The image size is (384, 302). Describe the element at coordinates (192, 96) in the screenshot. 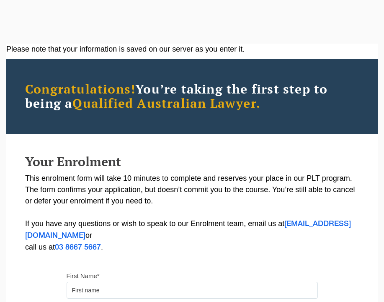

I see `h2: You’re taking the first step to being a` at that location.